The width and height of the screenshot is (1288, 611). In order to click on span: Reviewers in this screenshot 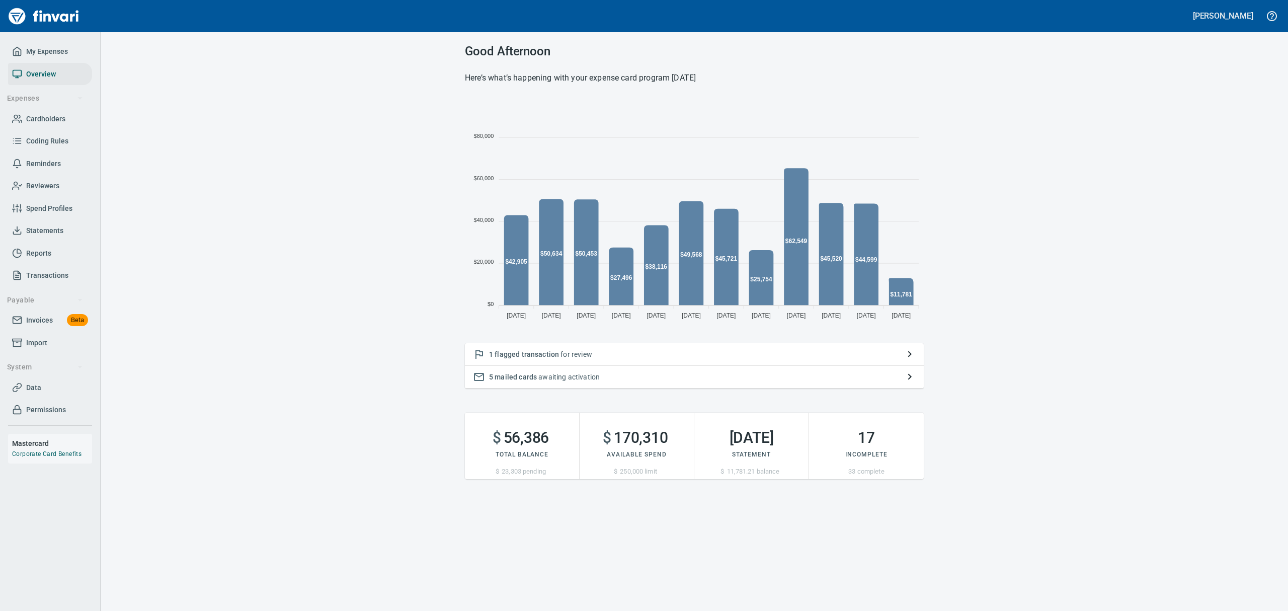, I will do `click(43, 186)`.